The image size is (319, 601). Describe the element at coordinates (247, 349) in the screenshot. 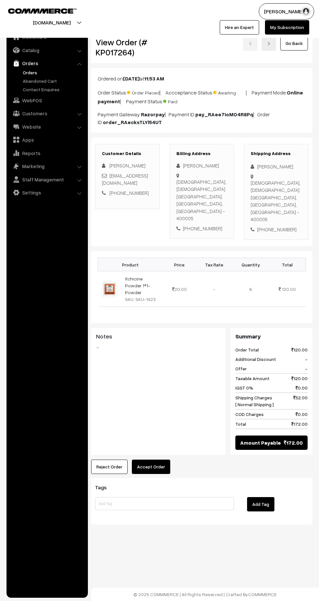

I see `span: Order Total` at that location.